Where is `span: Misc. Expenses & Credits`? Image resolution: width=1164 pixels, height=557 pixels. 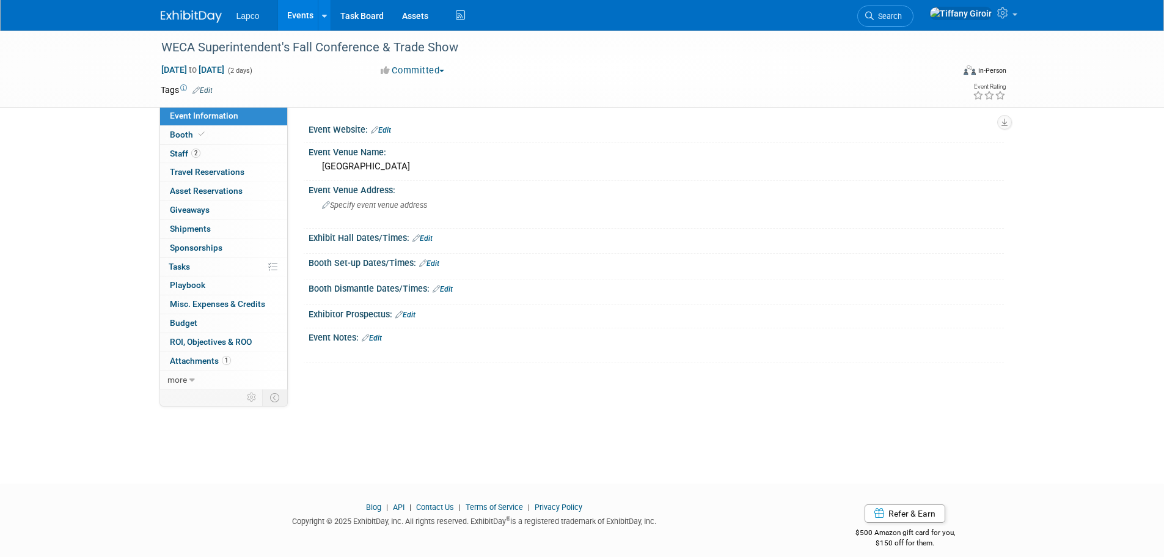
span: Misc. Expenses & Credits is located at coordinates (217, 304).